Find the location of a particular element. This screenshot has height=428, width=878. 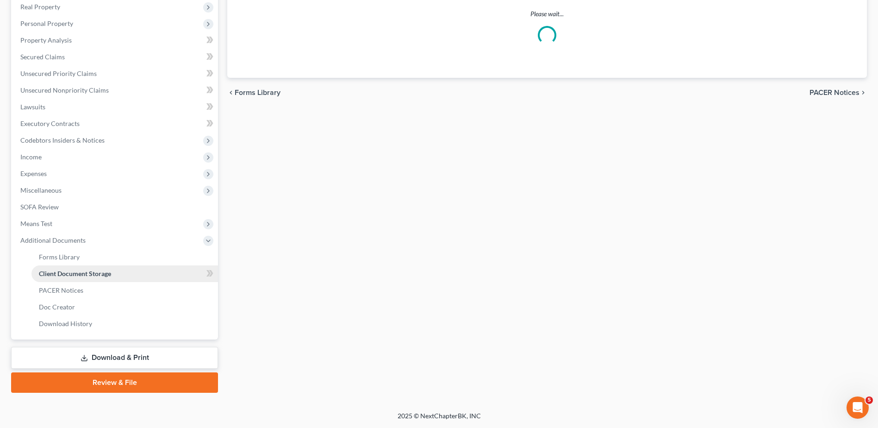

span: Download History is located at coordinates (65, 323).